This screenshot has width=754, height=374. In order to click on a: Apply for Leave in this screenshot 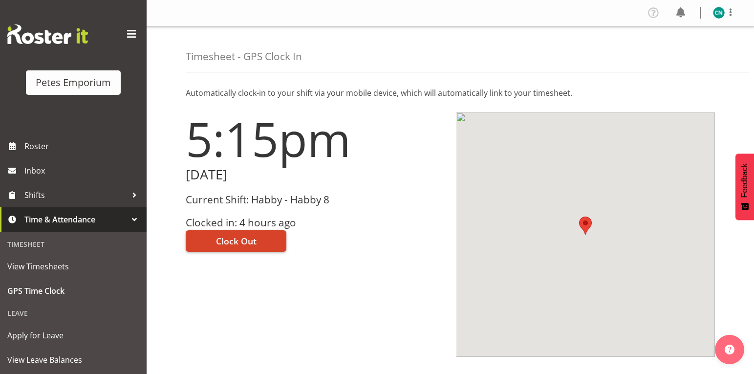, I will do `click(73, 335)`.